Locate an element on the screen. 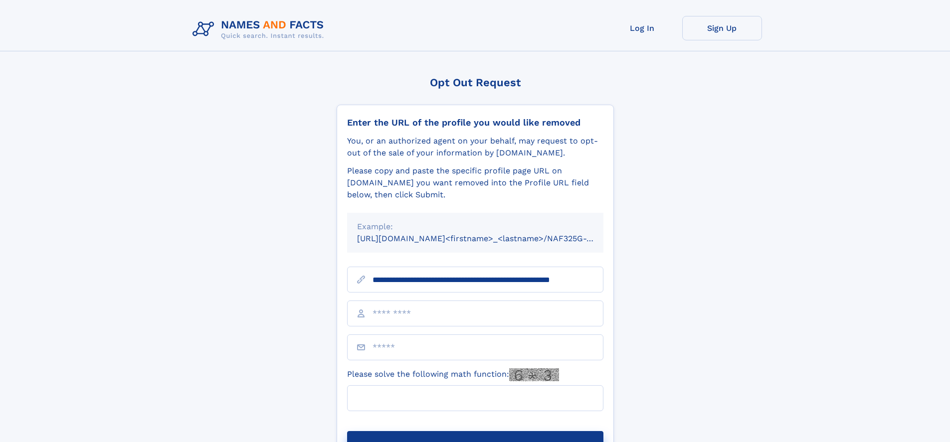 The height and width of the screenshot is (442, 950). img: Logo Names and Facts is located at coordinates (260, 29).